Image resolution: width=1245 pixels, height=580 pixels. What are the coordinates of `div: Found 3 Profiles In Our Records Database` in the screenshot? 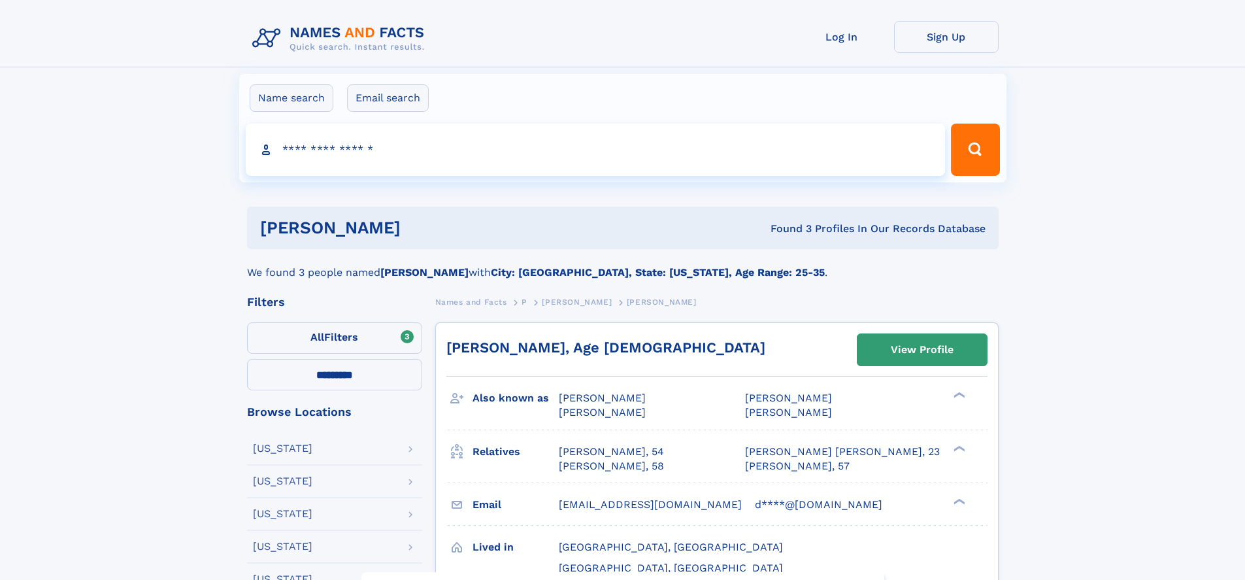 It's located at (785, 229).